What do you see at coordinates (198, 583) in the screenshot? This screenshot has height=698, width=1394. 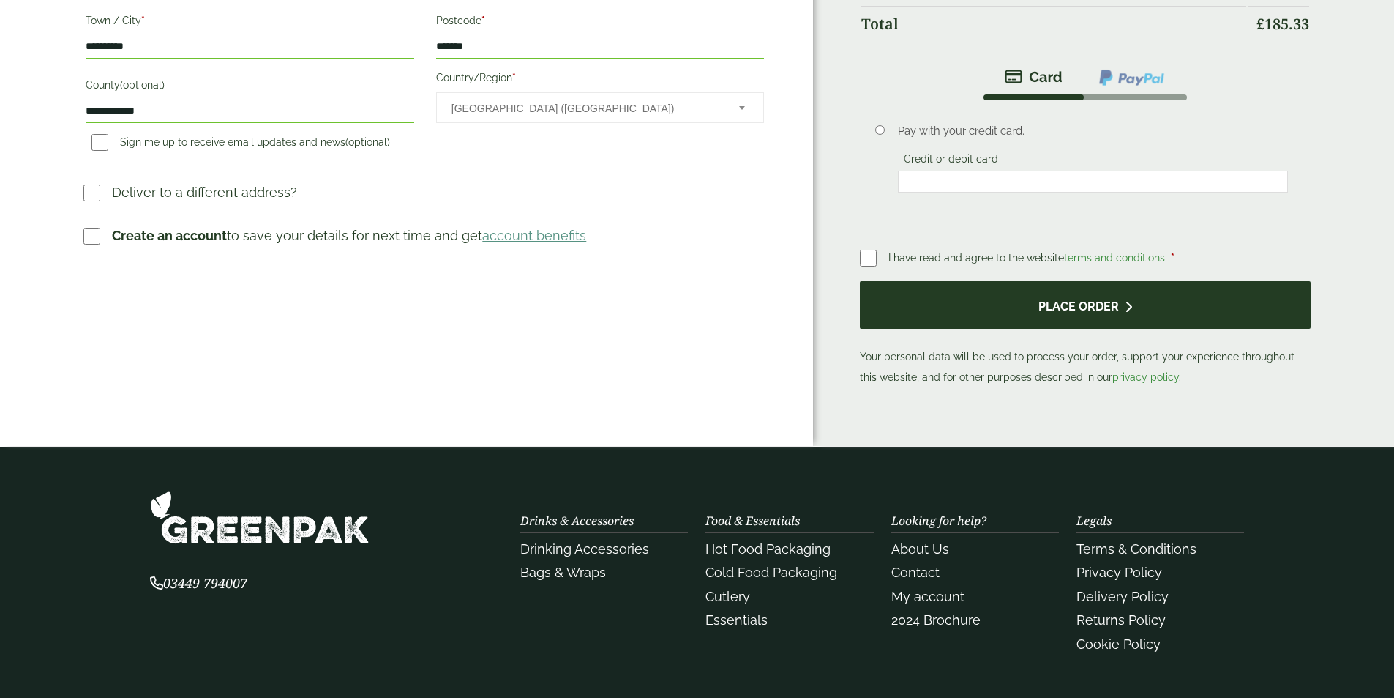 I see `a: 03449 794007` at bounding box center [198, 583].